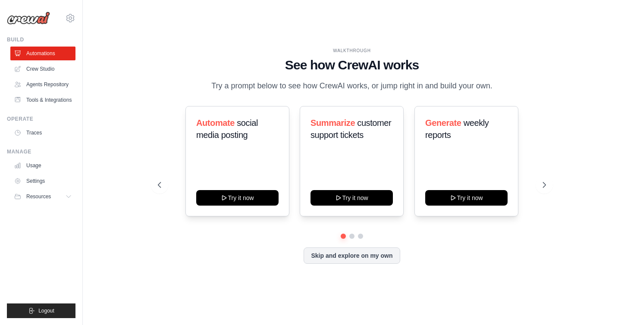 Image resolution: width=621 pixels, height=325 pixels. I want to click on a: Crew Studio, so click(43, 69).